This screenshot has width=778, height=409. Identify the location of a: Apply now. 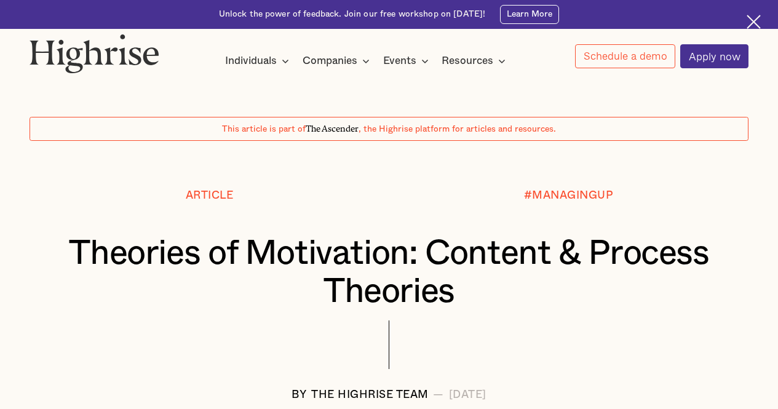
(714, 56).